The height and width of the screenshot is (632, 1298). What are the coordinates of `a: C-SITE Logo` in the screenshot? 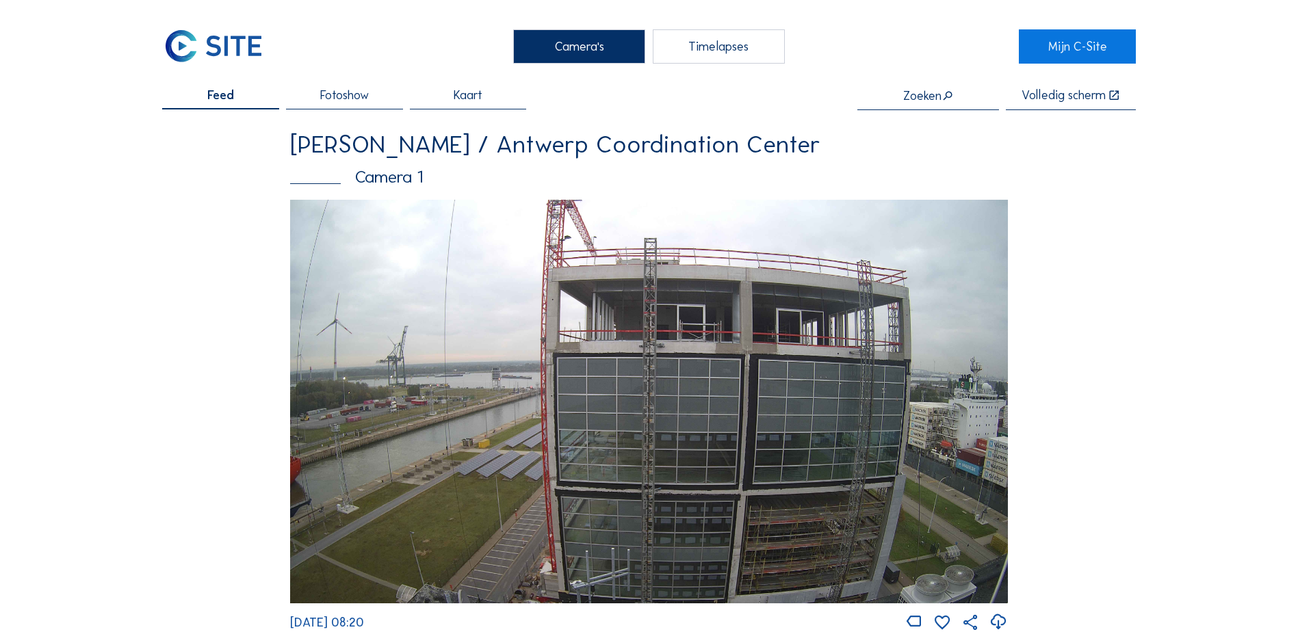 It's located at (220, 47).